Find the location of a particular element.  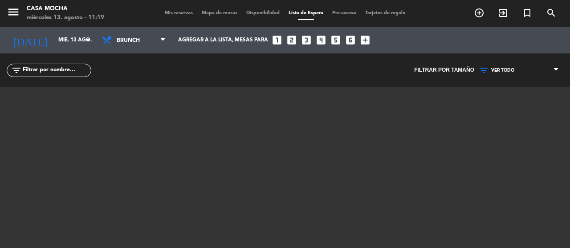

i: filter_list is located at coordinates (16, 70).